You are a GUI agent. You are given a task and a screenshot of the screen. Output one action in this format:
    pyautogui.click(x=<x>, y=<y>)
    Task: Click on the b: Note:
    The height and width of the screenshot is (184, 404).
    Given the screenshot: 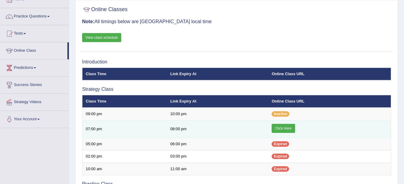 What is the action you would take?
    pyautogui.click(x=88, y=21)
    